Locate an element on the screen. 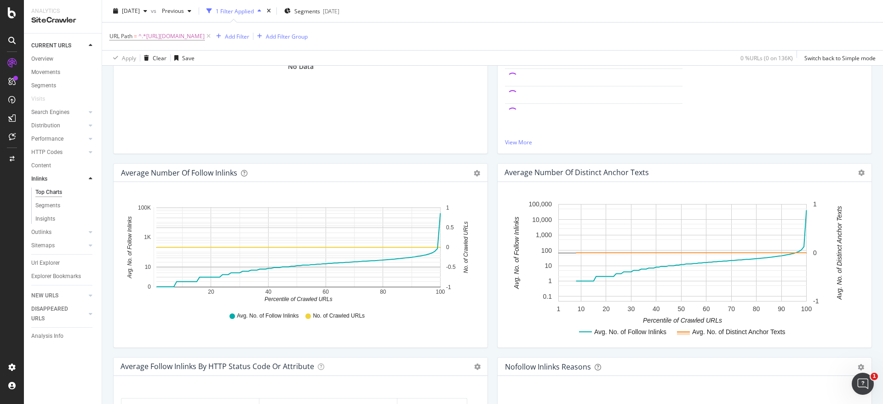  div: Distribution is located at coordinates (46, 125).